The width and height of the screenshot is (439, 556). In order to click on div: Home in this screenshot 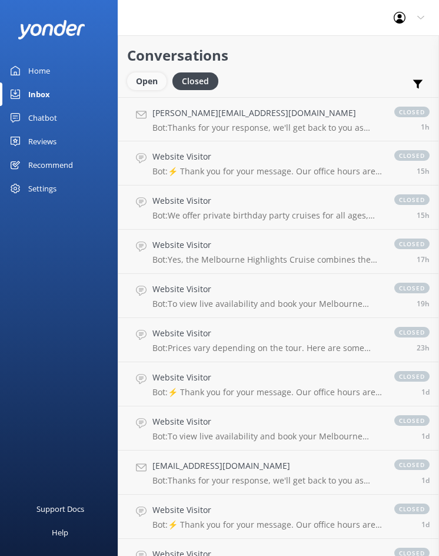, I will do `click(39, 71)`.